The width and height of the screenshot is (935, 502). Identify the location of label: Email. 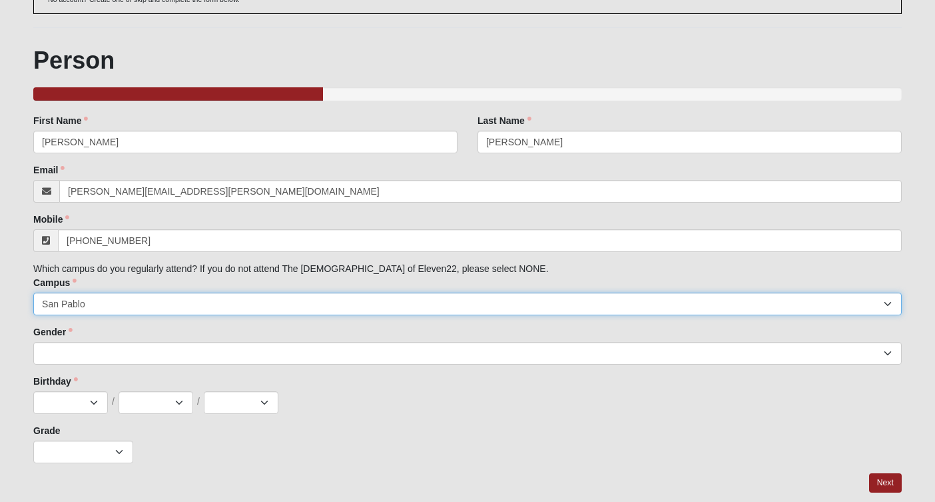
(49, 170).